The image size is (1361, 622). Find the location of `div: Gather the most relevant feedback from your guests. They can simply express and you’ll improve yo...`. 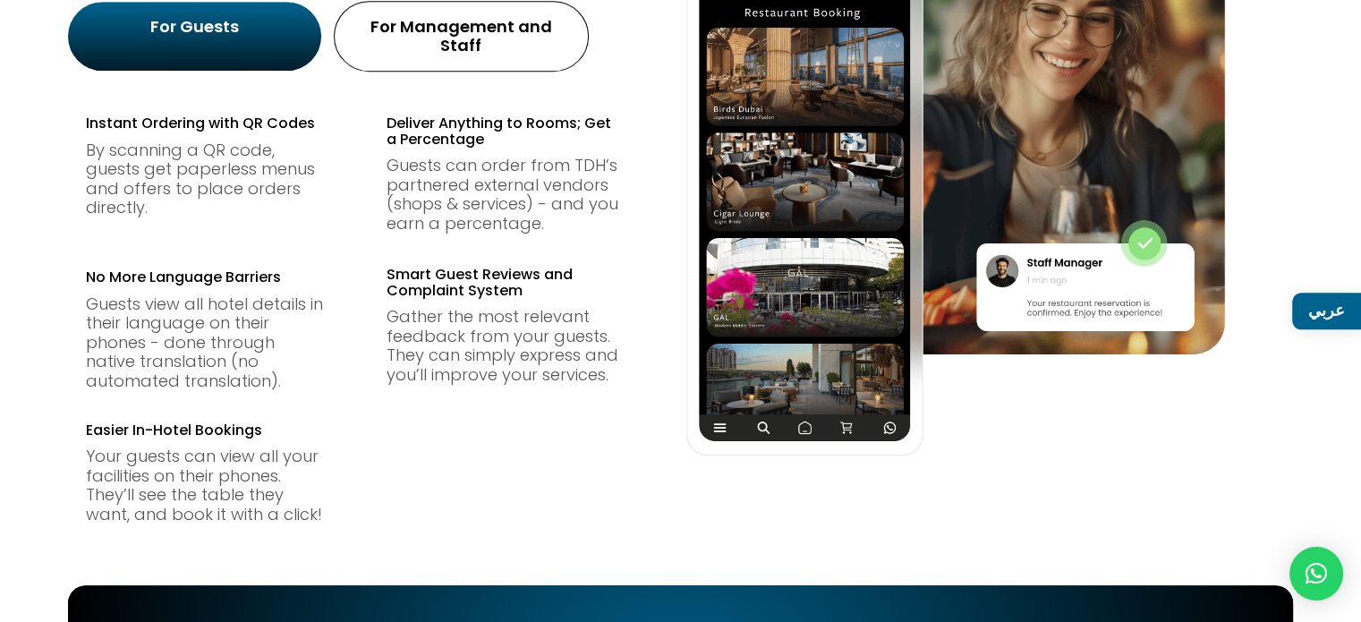

div: Gather the most relevant feedback from your guests. They can simply express and you’ll improve yo... is located at coordinates (505, 345).